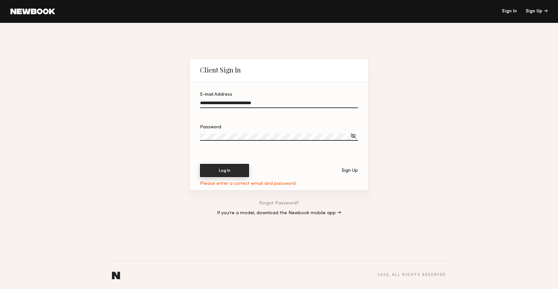 This screenshot has width=558, height=289. Describe the element at coordinates (279, 104) in the screenshot. I see `input: E-mail Address` at that location.